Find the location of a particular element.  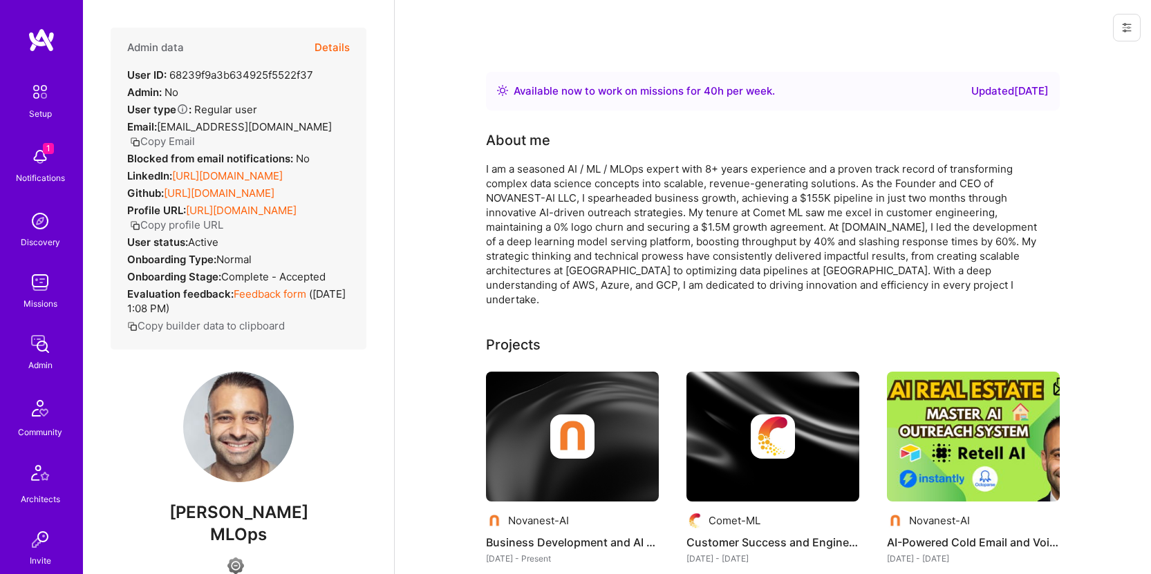

img: discovery is located at coordinates (40, 221).